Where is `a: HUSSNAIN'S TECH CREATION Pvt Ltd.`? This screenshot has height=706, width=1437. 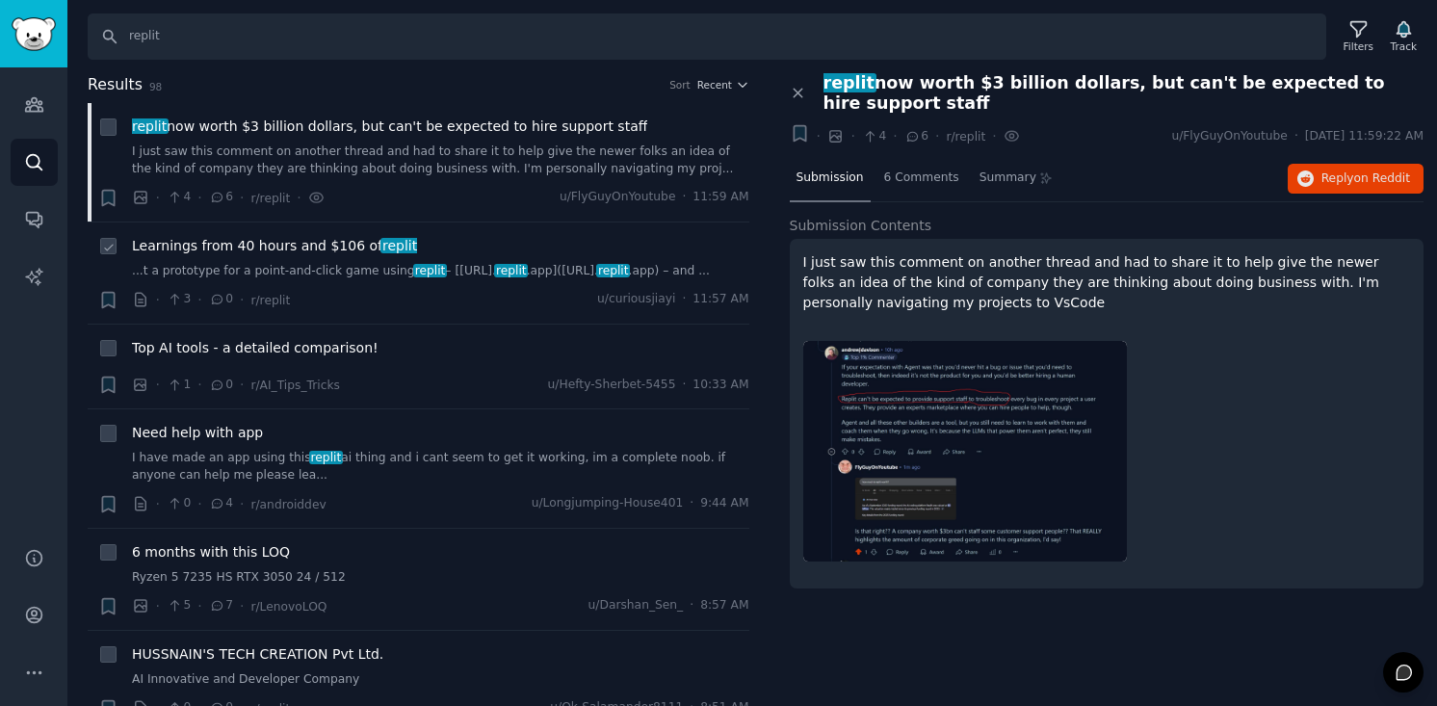
a: HUSSNAIN'S TECH CREATION Pvt Ltd. is located at coordinates (257, 654).